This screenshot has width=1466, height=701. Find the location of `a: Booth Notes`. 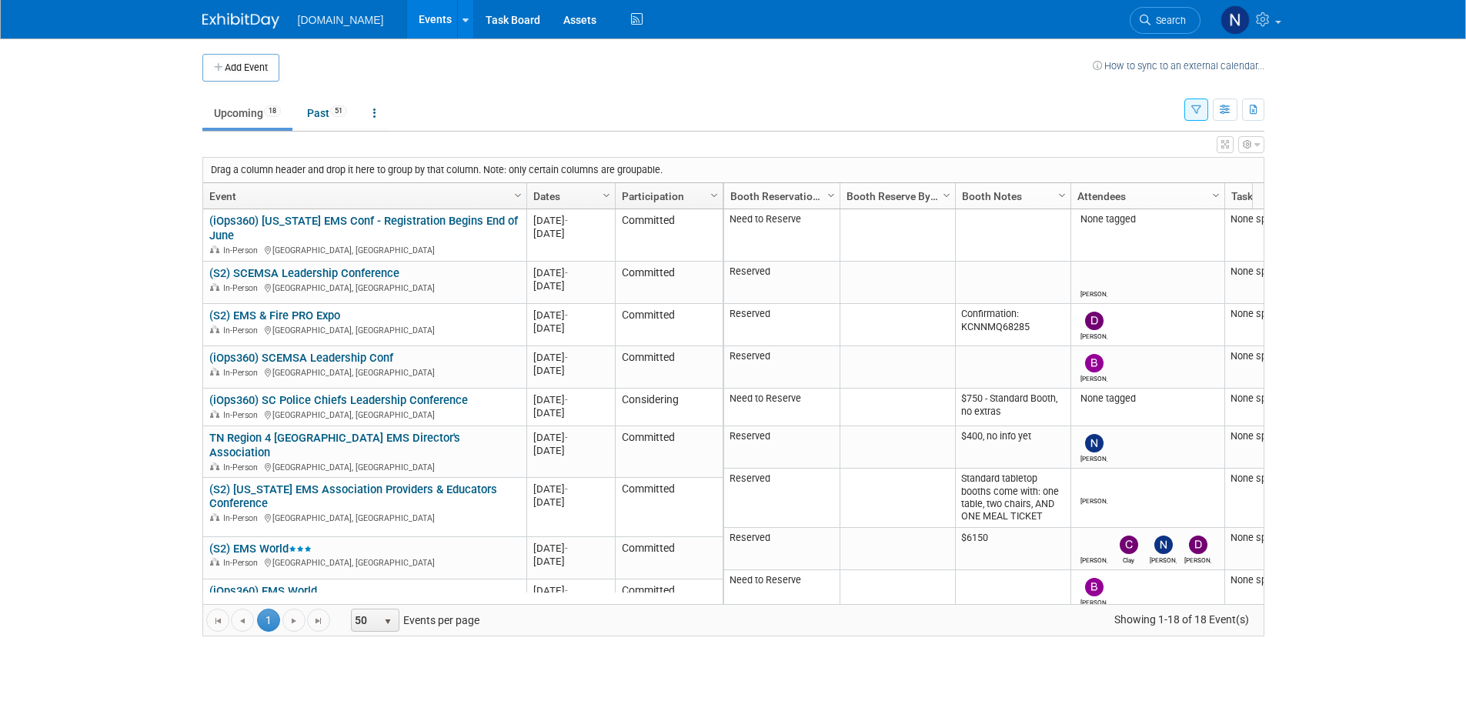

a: Booth Notes is located at coordinates (1011, 196).